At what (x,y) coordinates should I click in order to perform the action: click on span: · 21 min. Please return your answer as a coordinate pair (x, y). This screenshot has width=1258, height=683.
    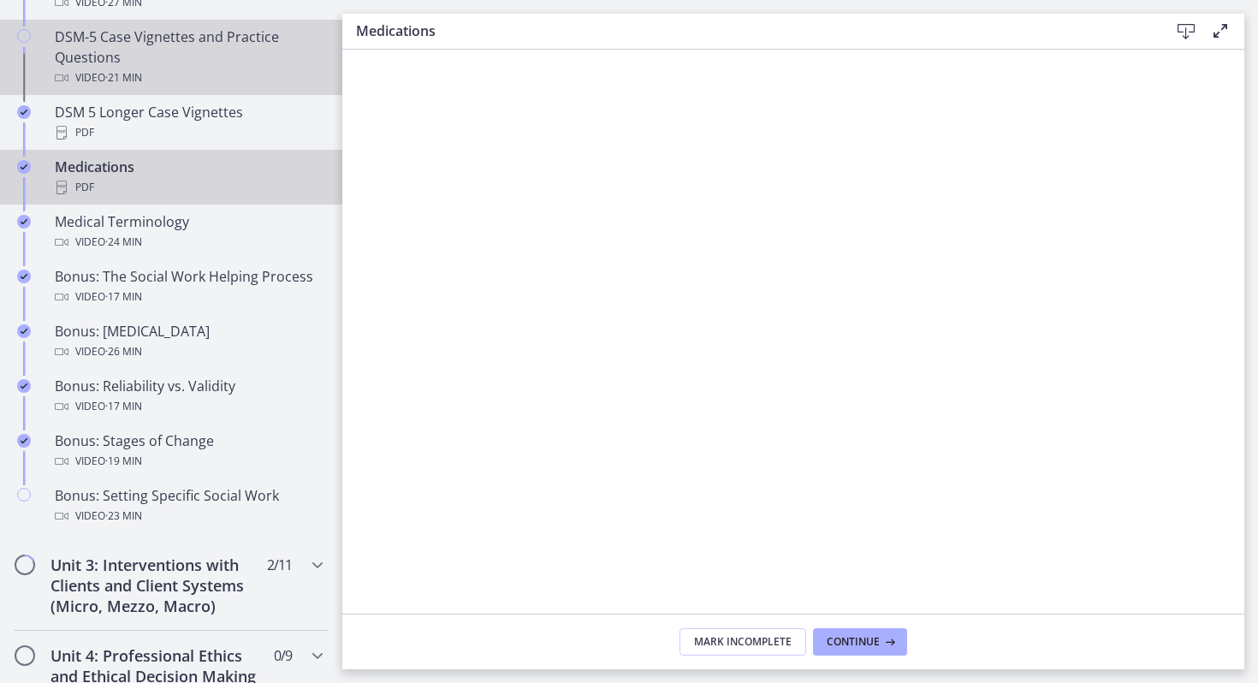
    Looking at the image, I should click on (123, 78).